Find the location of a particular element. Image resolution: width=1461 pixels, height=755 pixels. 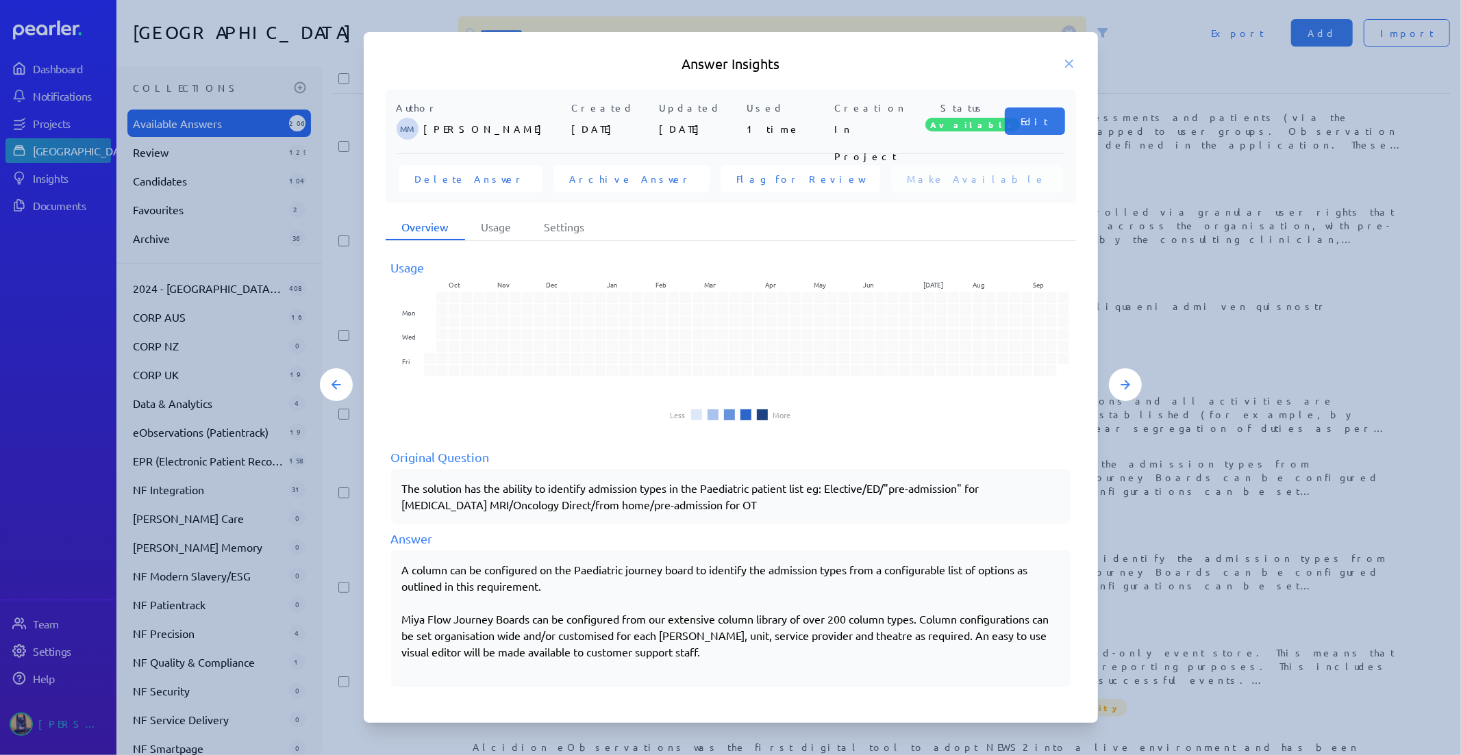

p: Updated is located at coordinates (701, 108).